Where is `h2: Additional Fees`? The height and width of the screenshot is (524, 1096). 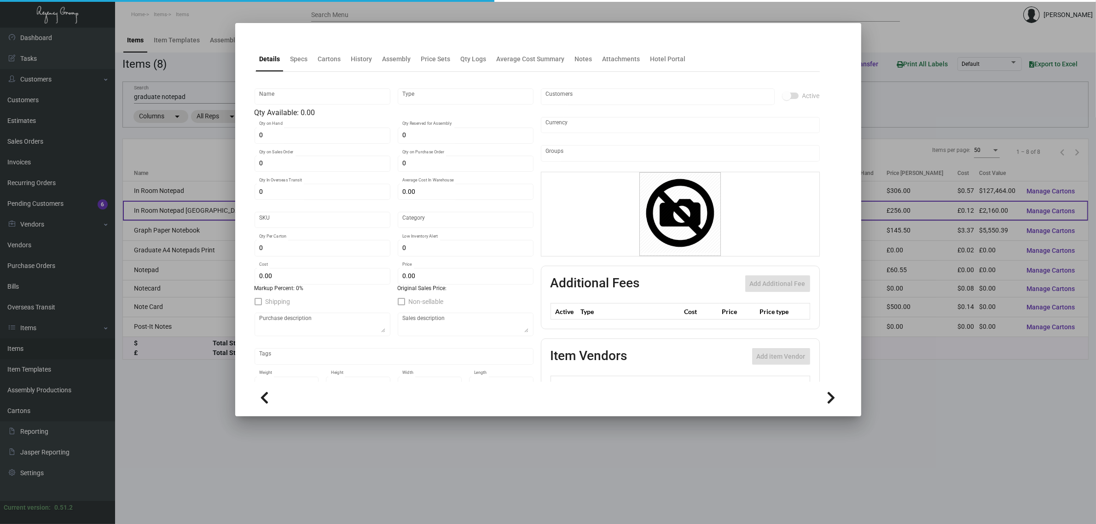
h2: Additional Fees is located at coordinates (595, 284).